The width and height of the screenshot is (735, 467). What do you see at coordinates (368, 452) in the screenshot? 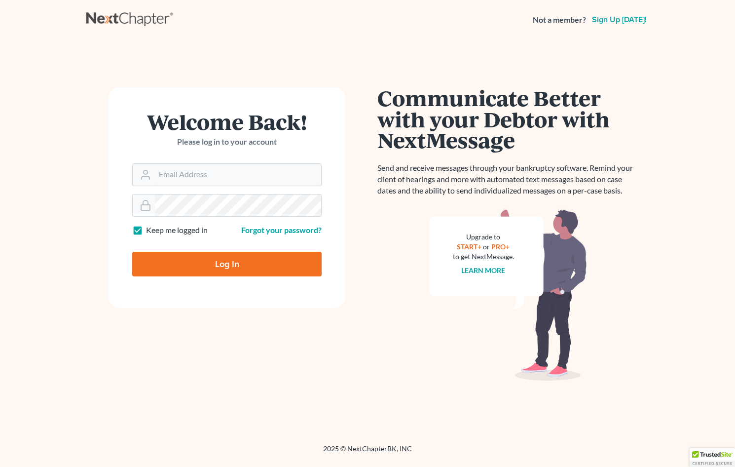
I see `div: 2025 © NextChapterBK, INC` at bounding box center [368, 452].